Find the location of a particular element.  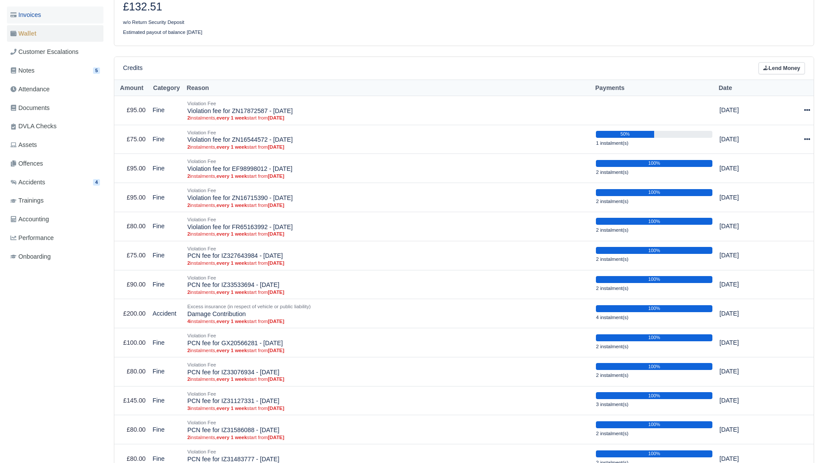

td: £145.00 is located at coordinates (132, 400).